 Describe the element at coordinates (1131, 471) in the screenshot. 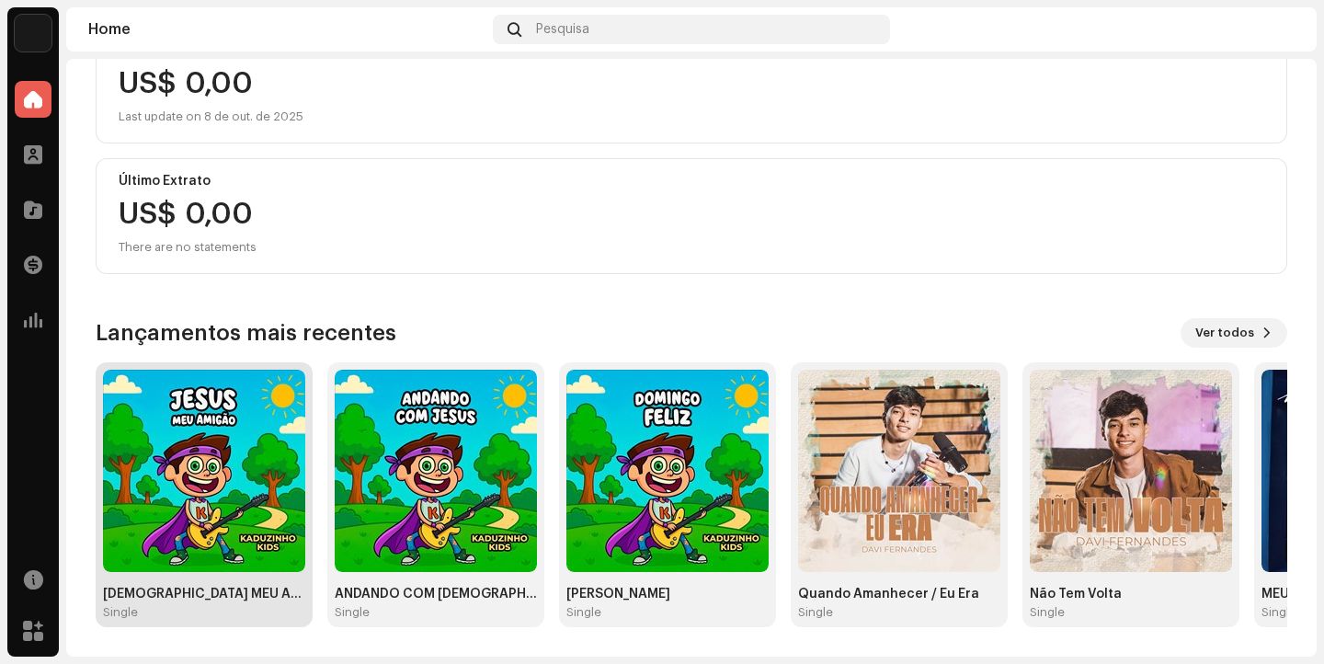

I see `img: 03c92224-fcad-43b0-90ec-83d19fec17f8` at that location.